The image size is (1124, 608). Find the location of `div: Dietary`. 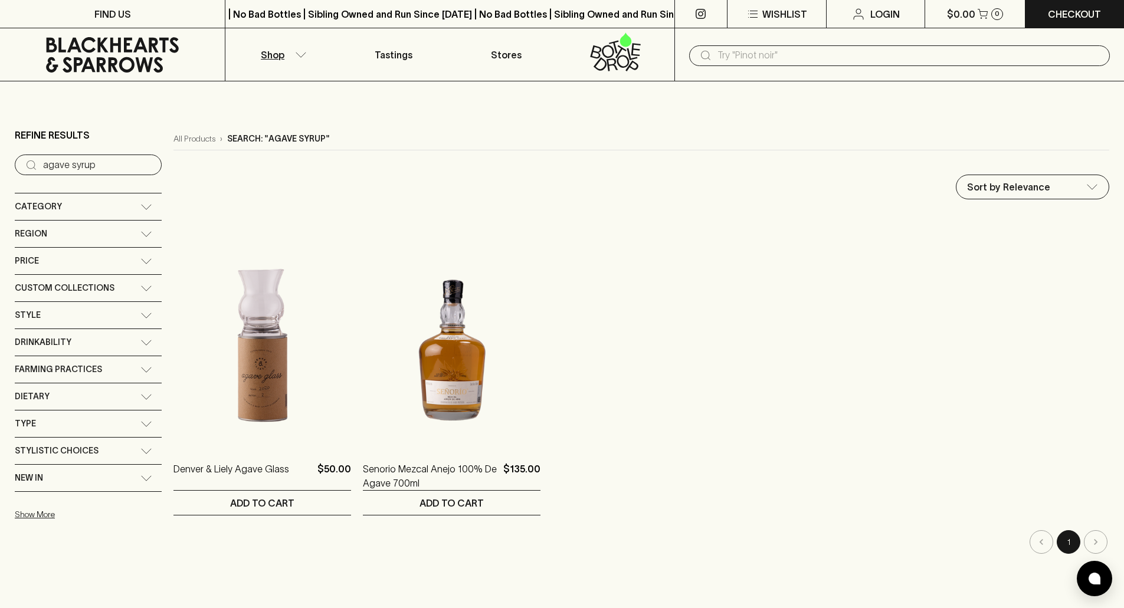

div: Dietary is located at coordinates (88, 397).